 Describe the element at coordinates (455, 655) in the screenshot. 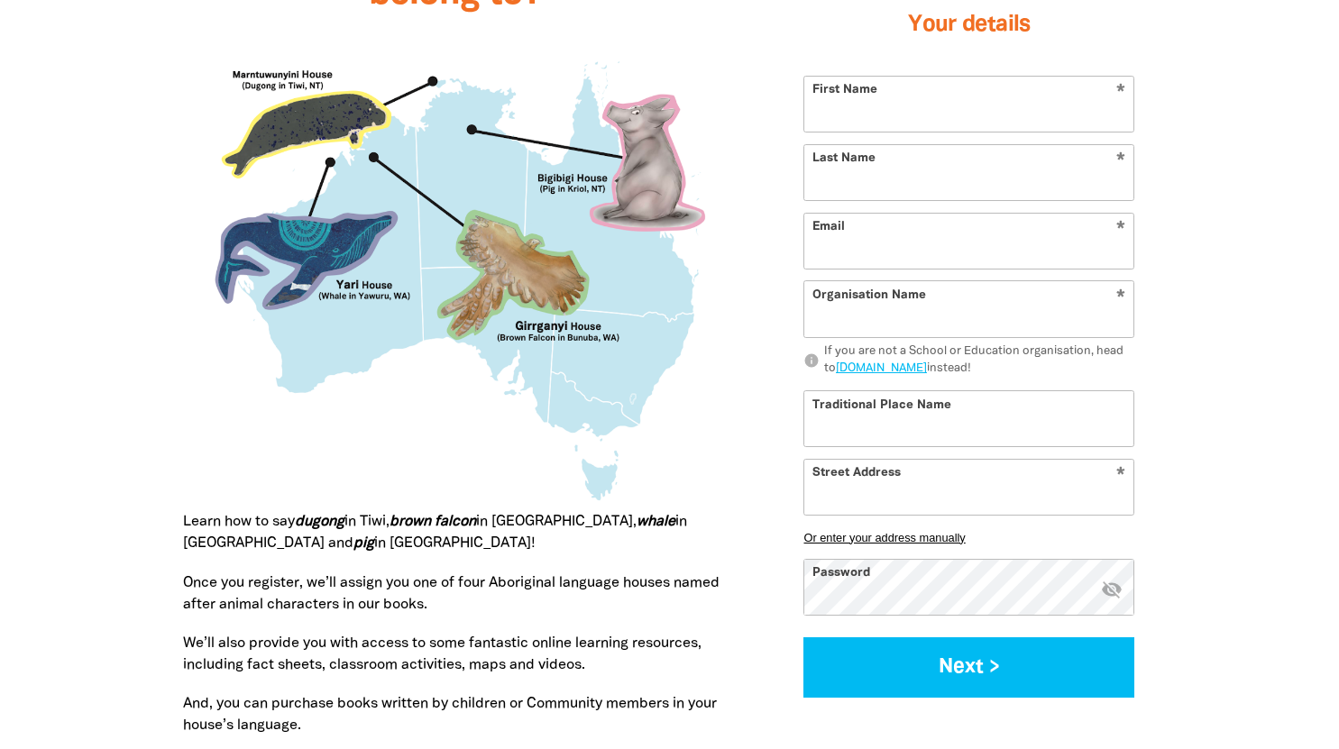

I see `p: We’ll also provide you with access to some fantastic online learning resources, including fact sh...` at that location.